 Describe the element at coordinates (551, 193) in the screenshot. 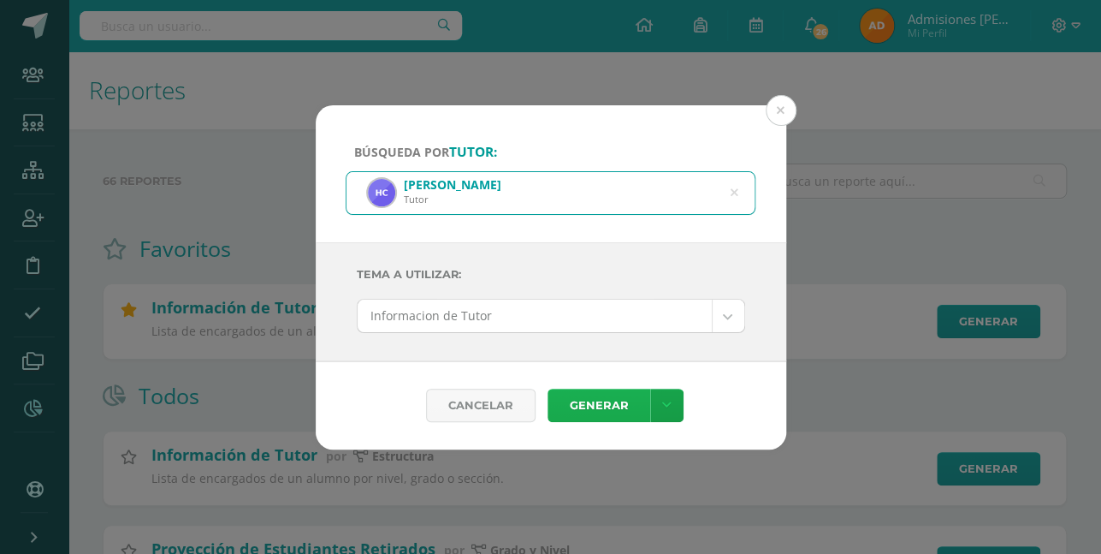

I see `input: ej. Nicholas Alekzander, etc.` at that location.